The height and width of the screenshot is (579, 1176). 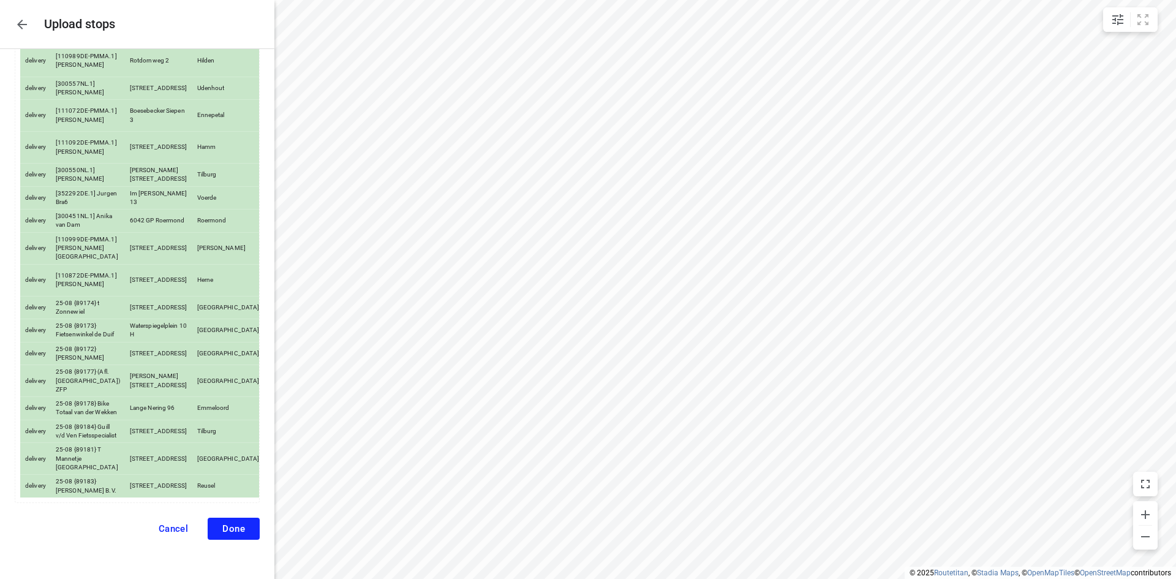 What do you see at coordinates (159, 61) in the screenshot?
I see `td: Rotdornweg 2` at bounding box center [159, 61].